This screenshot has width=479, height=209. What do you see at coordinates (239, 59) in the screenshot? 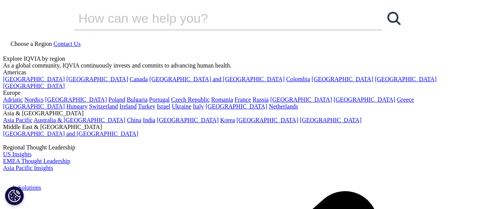
I see `div: Explore IQVIA by region` at bounding box center [239, 59].